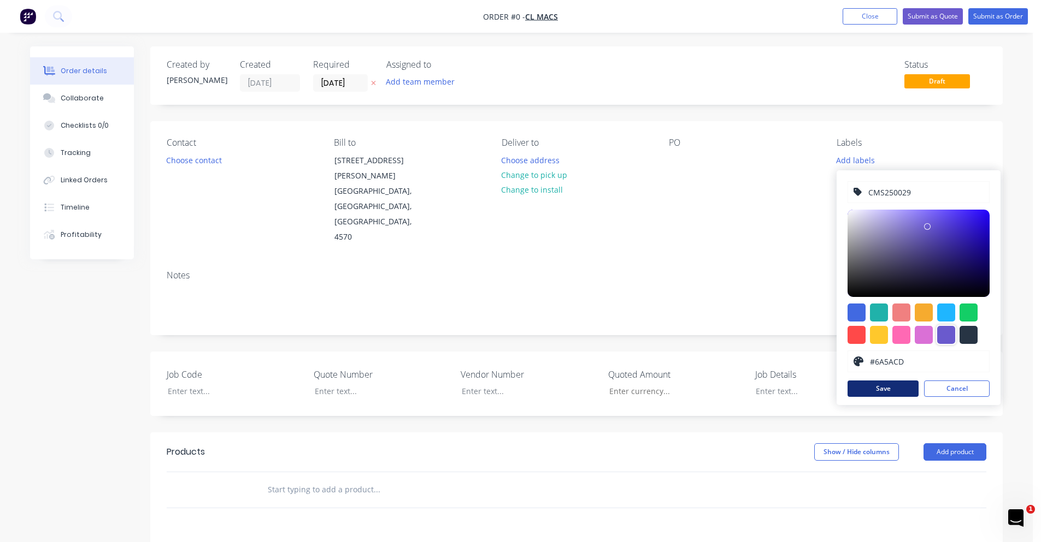 Image resolution: width=1041 pixels, height=542 pixels. I want to click on div: Collaborate, so click(82, 98).